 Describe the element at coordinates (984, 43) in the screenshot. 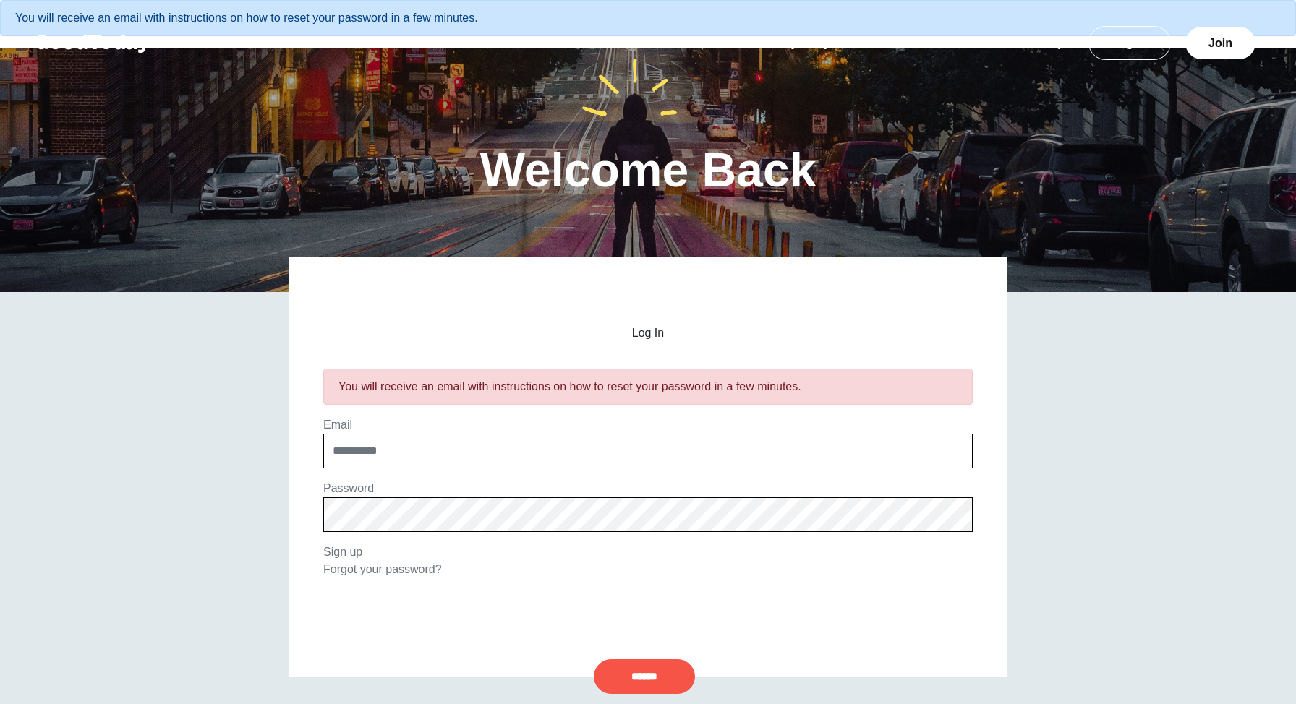

I see `a: Teams` at that location.